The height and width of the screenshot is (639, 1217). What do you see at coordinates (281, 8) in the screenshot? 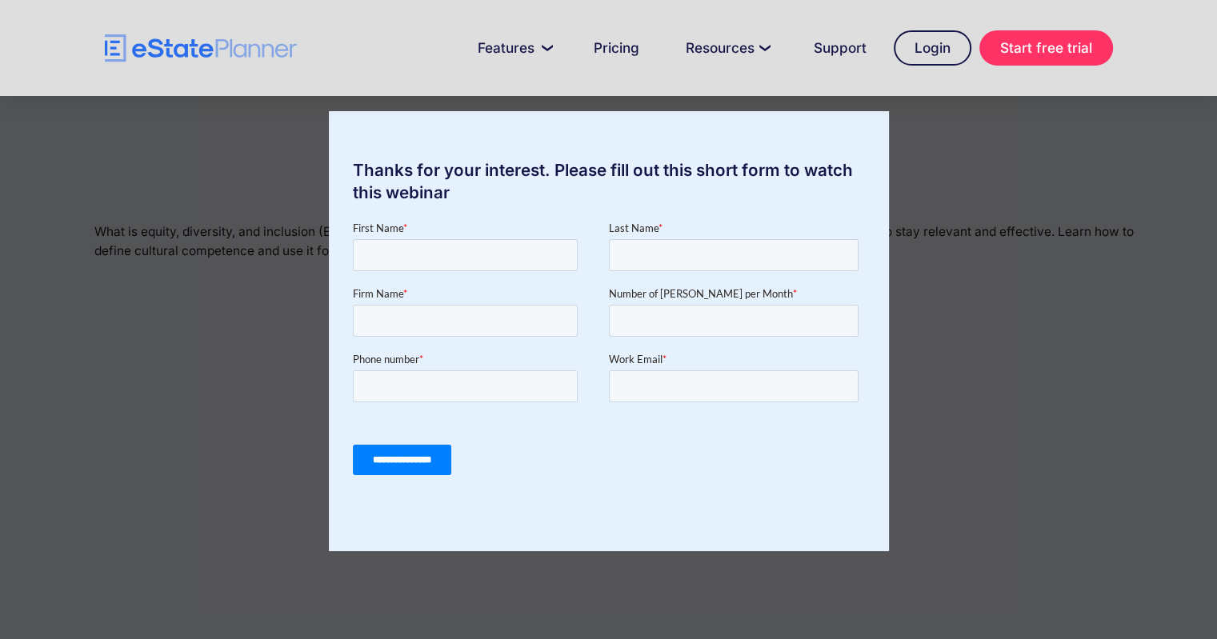
I see `span: Last Name` at bounding box center [281, 8].